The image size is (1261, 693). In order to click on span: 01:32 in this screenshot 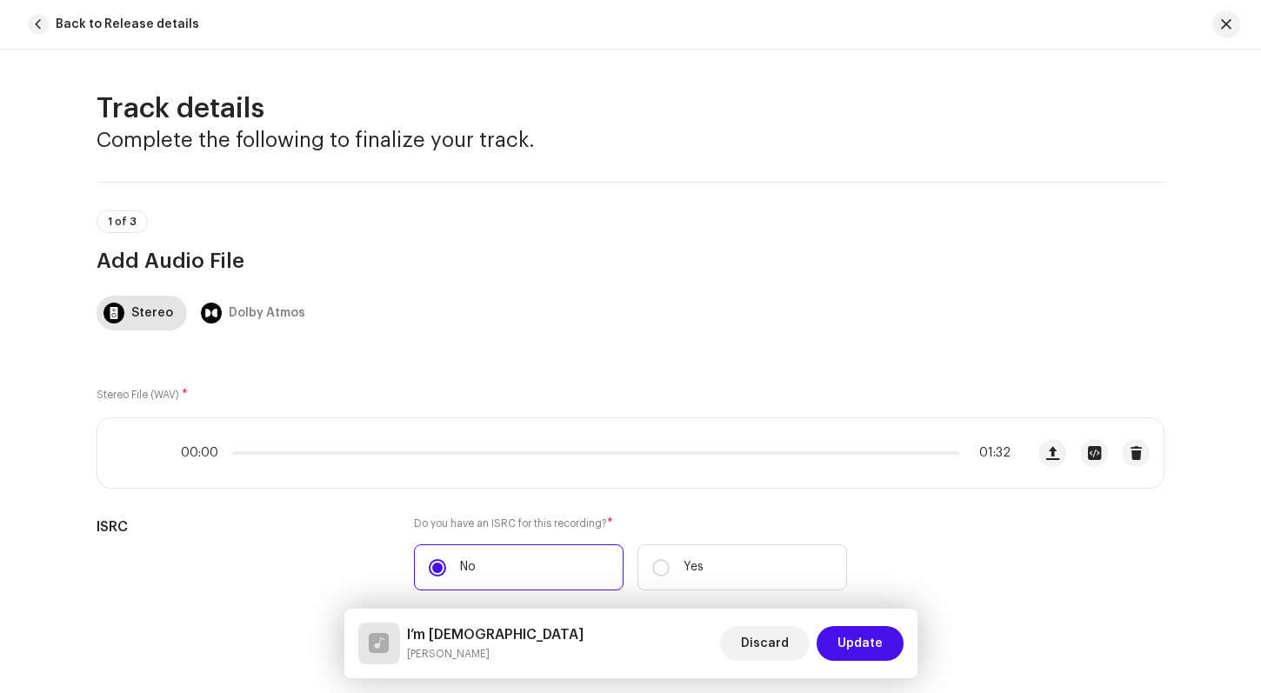, I will do `click(988, 453)`.